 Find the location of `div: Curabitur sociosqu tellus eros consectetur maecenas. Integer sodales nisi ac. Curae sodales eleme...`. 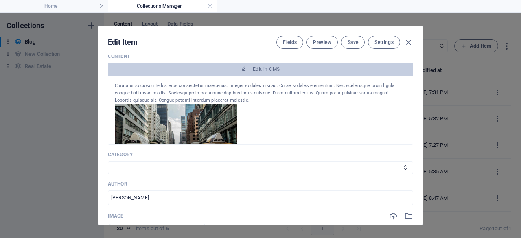

div: Curabitur sociosqu tellus eros consectetur maecenas. Integer sodales nisi ac. Curae sodales eleme... is located at coordinates (261, 93).